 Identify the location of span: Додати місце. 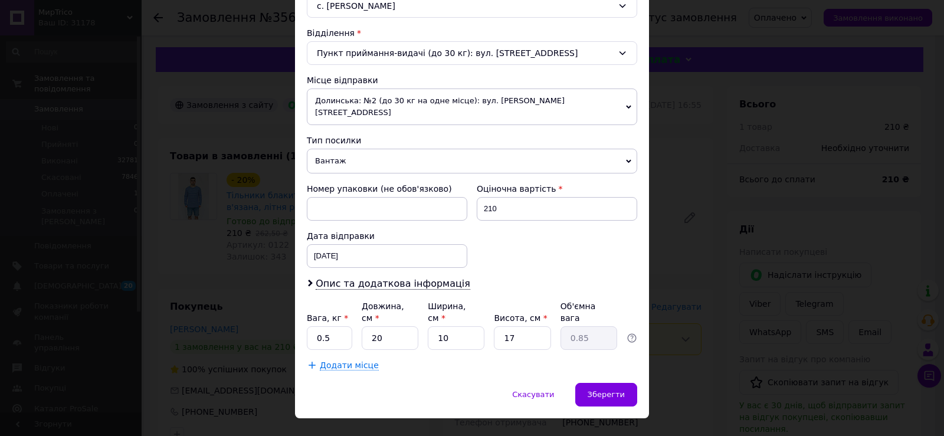
(349, 365).